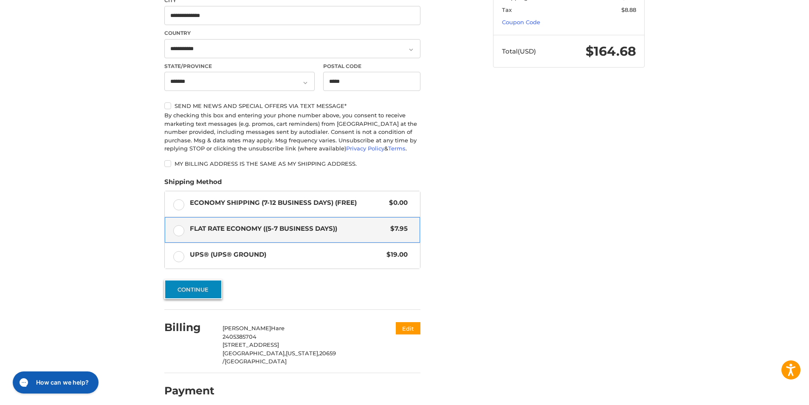 This screenshot has height=405, width=809. I want to click on span: $0.00, so click(396, 203).